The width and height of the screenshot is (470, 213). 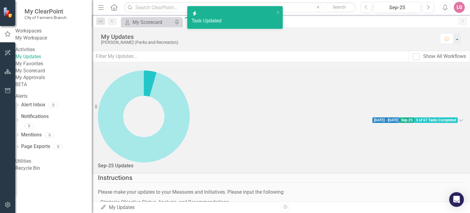 I want to click on div: Open Intercom Messenger, so click(x=456, y=199).